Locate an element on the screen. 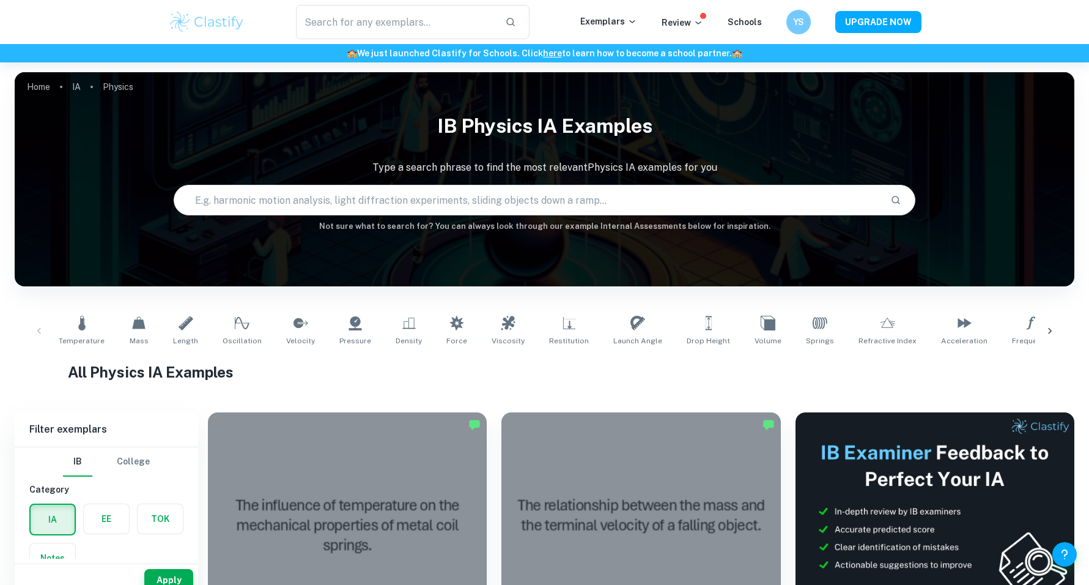 The width and height of the screenshot is (1089, 585). button: UPGRADE NOW is located at coordinates (878, 22).